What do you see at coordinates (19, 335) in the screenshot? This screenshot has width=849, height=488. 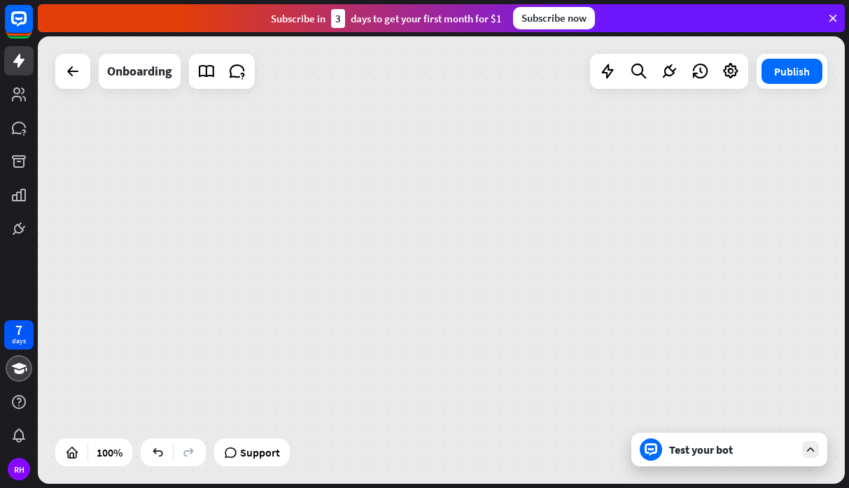 I see `a: 7 days` at bounding box center [19, 335].